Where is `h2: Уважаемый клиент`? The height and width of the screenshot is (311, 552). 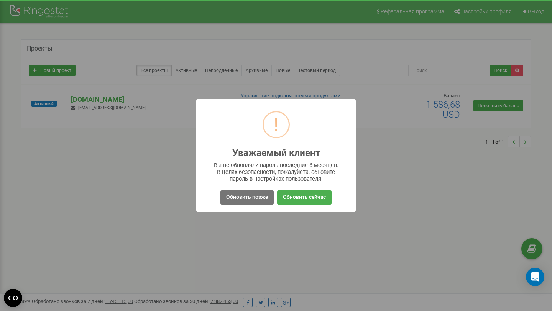 h2: Уважаемый клиент is located at coordinates (276, 153).